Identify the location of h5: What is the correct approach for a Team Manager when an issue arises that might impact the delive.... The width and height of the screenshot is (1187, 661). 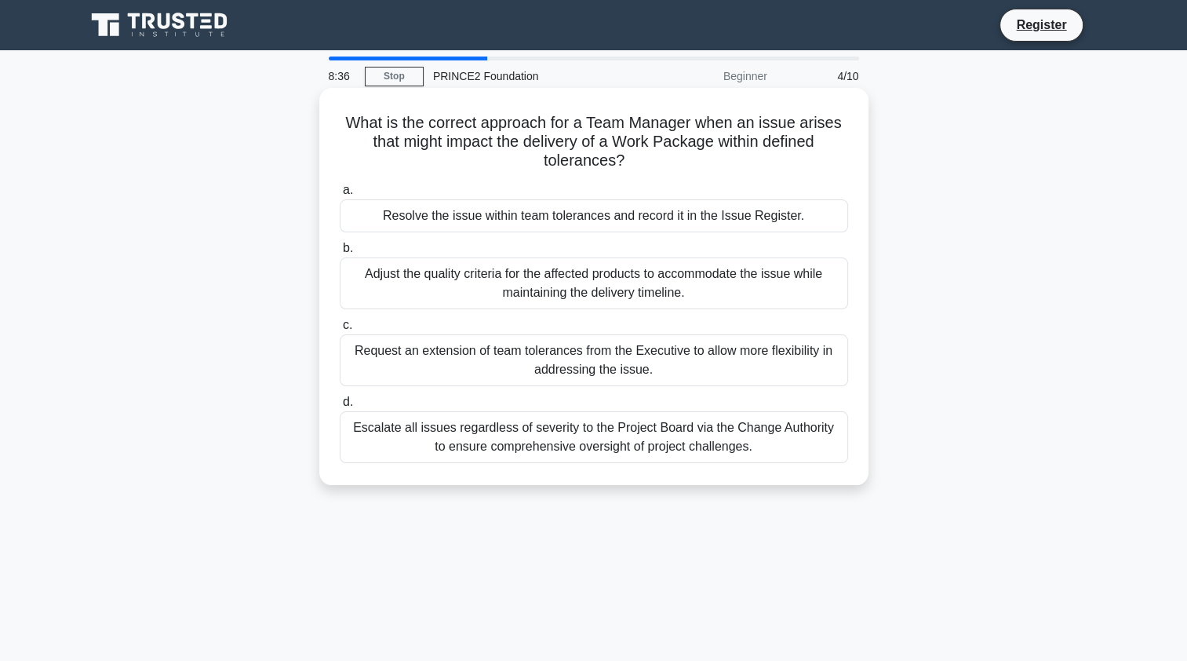
(594, 142).